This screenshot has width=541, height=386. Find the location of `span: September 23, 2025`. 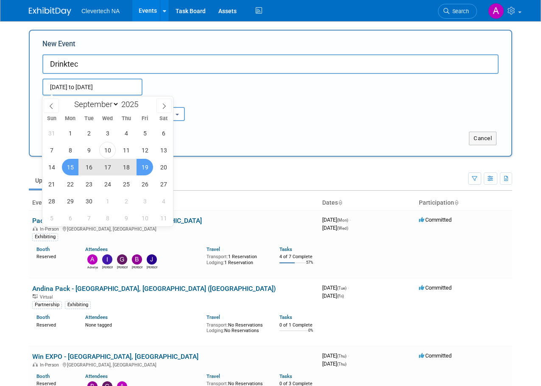

span: September 23, 2025 is located at coordinates (89, 184).